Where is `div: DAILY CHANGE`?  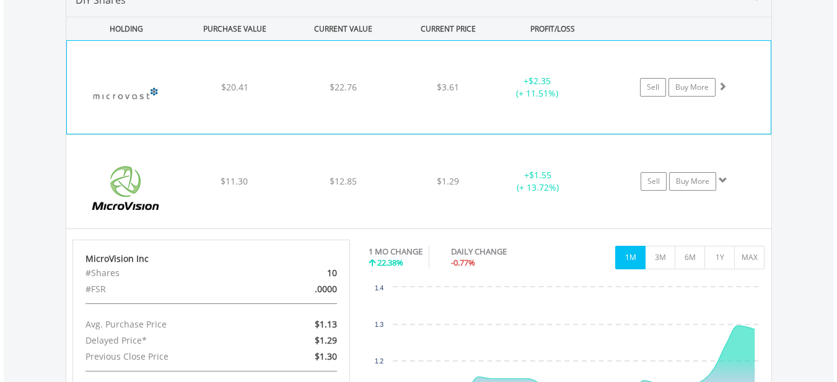 div: DAILY CHANGE is located at coordinates (501, 252).